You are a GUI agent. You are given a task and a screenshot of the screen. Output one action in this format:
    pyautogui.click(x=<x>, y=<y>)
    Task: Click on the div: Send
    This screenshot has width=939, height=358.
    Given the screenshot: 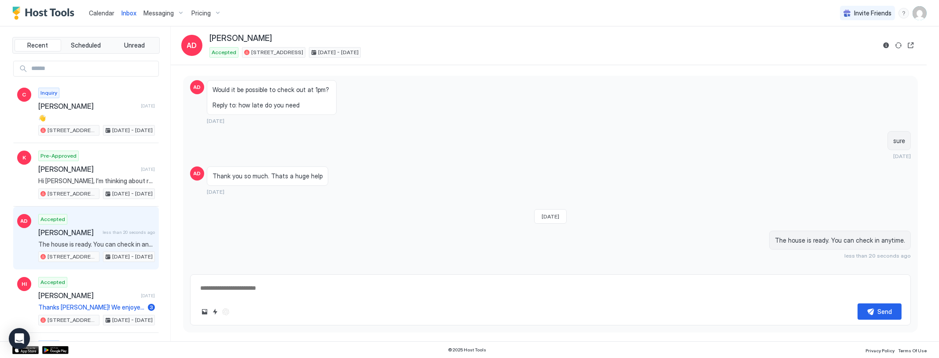 What is the action you would take?
    pyautogui.click(x=885, y=311)
    